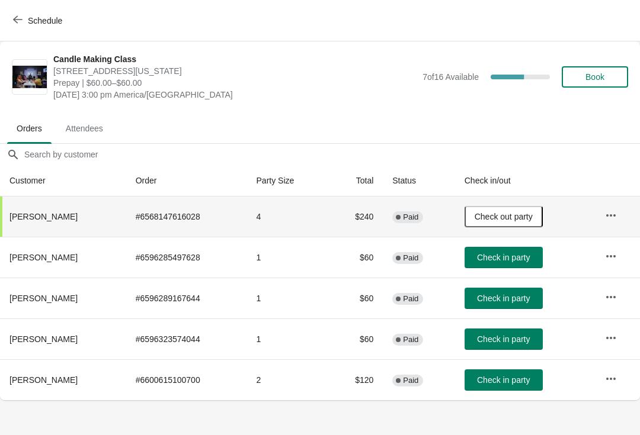 This screenshot has height=435, width=640. What do you see at coordinates (30, 77) in the screenshot?
I see `img: Candle Making Class` at bounding box center [30, 77].